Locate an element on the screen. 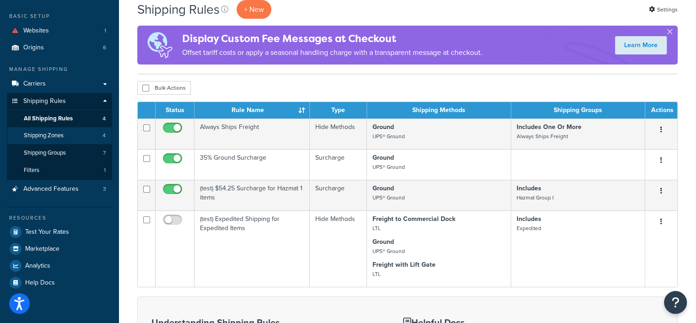  a: Analytics is located at coordinates (59, 266).